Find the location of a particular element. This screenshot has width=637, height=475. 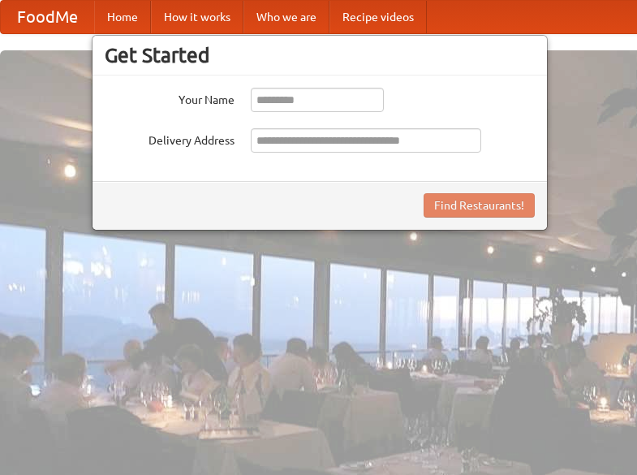

button: Find Restaurants! is located at coordinates (479, 205).